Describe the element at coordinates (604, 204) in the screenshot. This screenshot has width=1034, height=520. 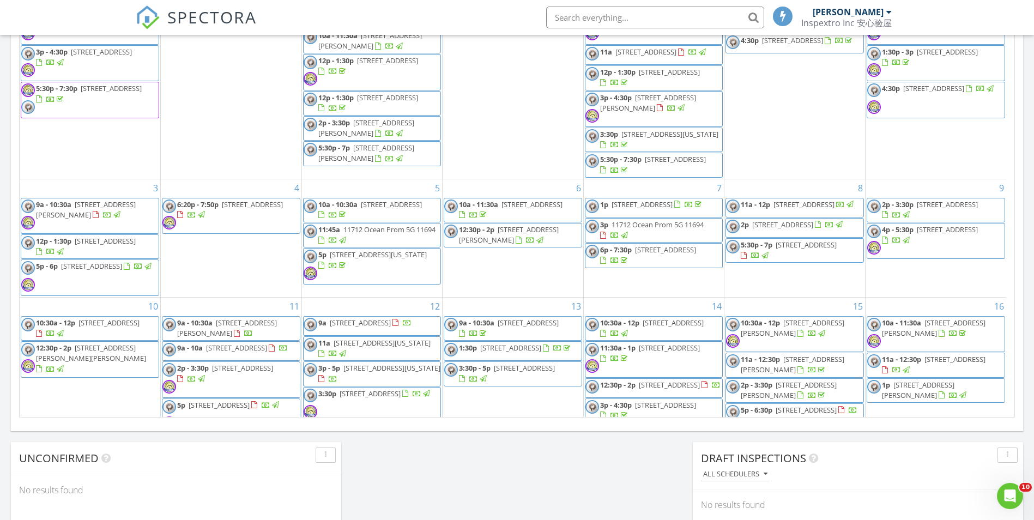
I see `span: 1p` at that location.